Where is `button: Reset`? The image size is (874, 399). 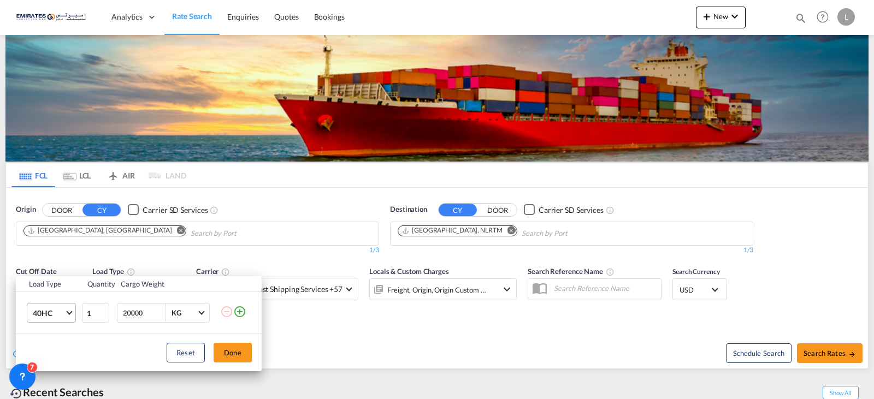 button: Reset is located at coordinates (186, 353).